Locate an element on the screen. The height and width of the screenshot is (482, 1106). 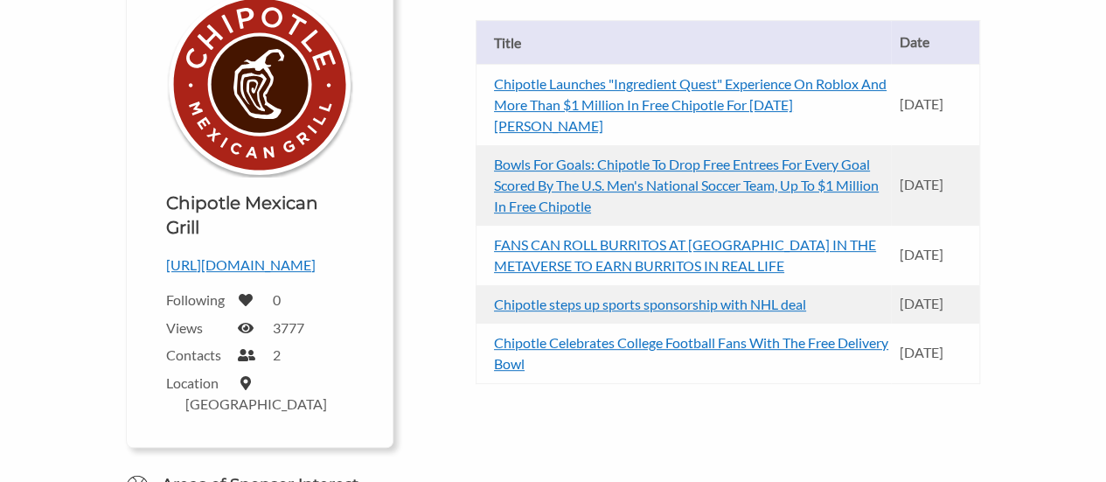
label: Following is located at coordinates (197, 299).